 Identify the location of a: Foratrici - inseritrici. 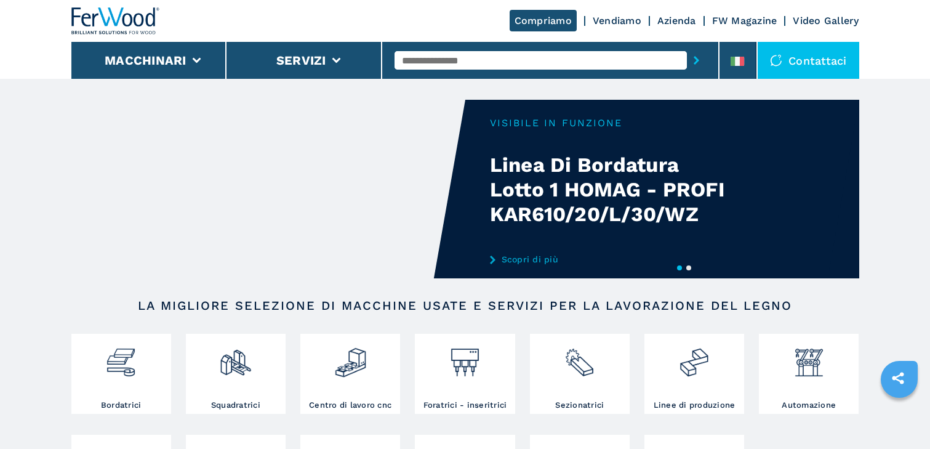
(465, 374).